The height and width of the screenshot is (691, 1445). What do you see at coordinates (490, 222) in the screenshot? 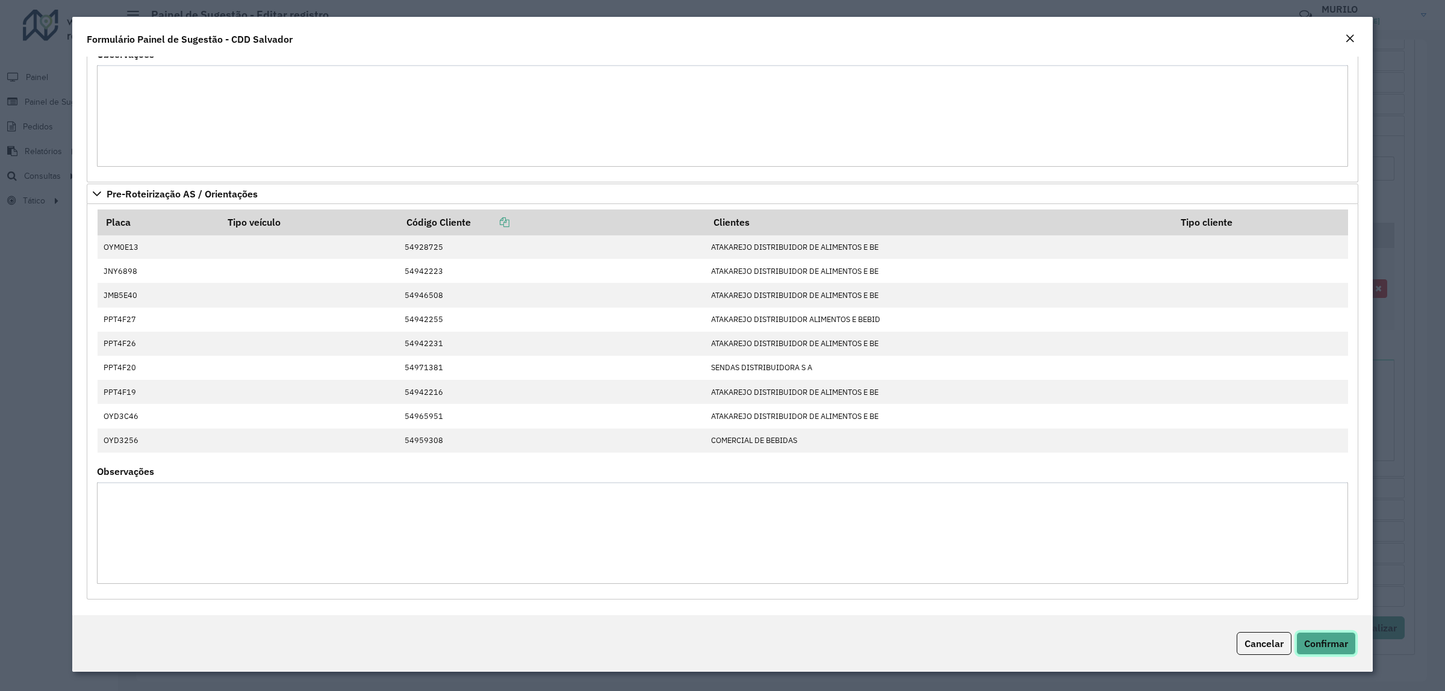
I see `a: Copiar` at bounding box center [490, 222].